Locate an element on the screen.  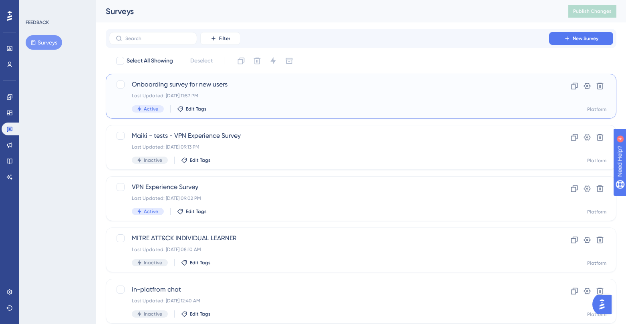
span: Select All Showing is located at coordinates (150, 61).